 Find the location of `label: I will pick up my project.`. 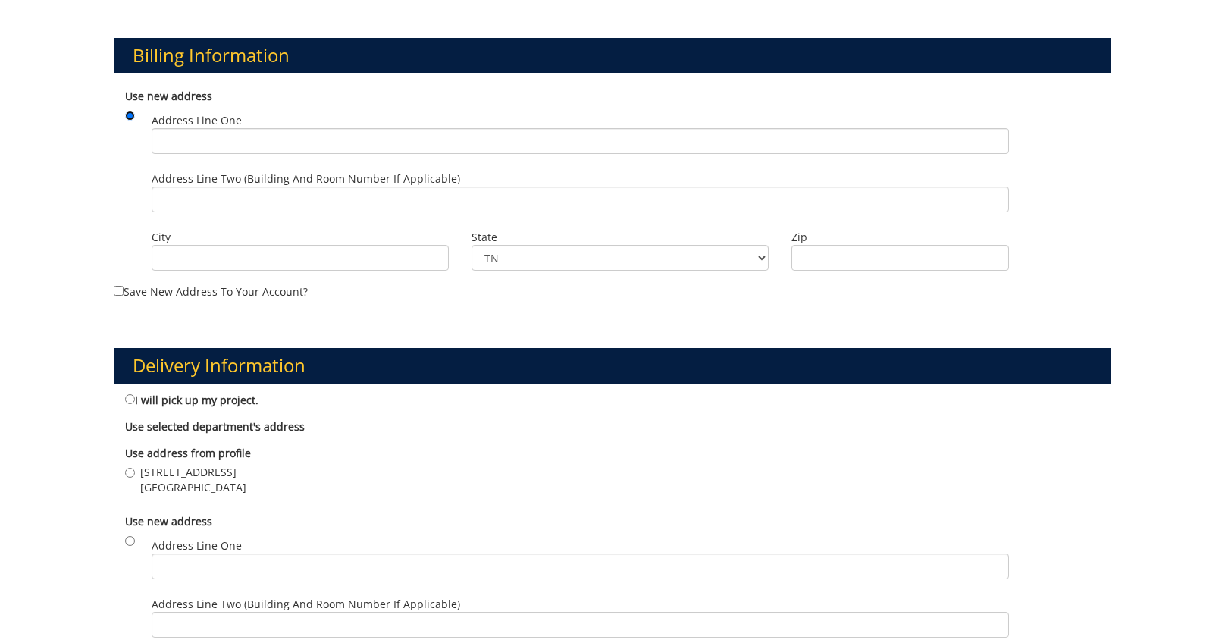

label: I will pick up my project. is located at coordinates (192, 399).